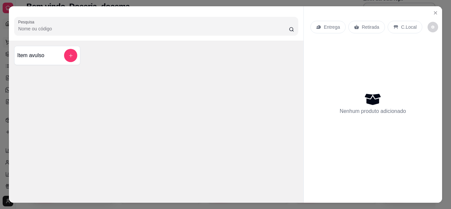 This screenshot has height=209, width=451. Describe the element at coordinates (371, 27) in the screenshot. I see `p: Retirada` at that location.